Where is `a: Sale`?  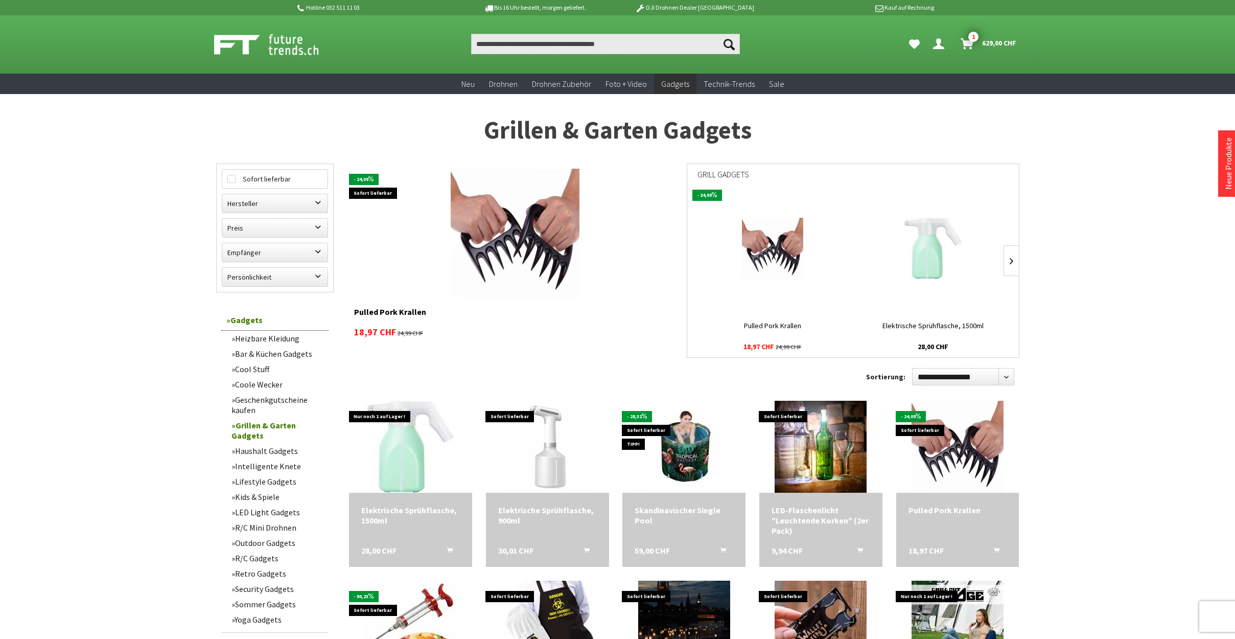 a: Sale is located at coordinates (777, 84).